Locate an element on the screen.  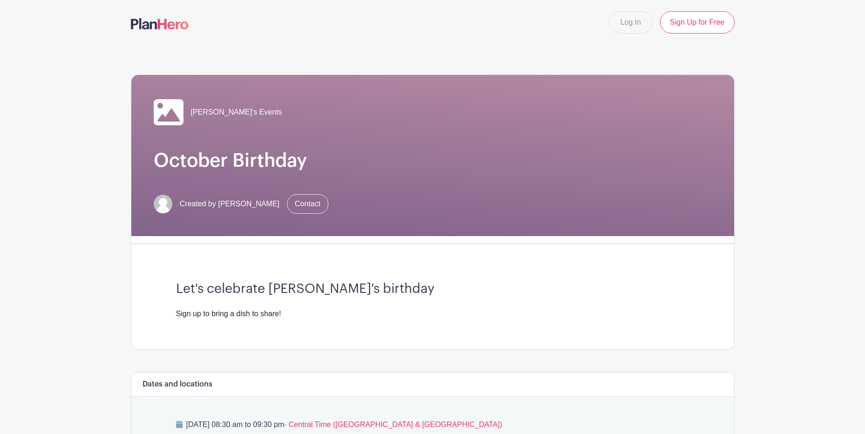
a: Log In is located at coordinates (631, 22).